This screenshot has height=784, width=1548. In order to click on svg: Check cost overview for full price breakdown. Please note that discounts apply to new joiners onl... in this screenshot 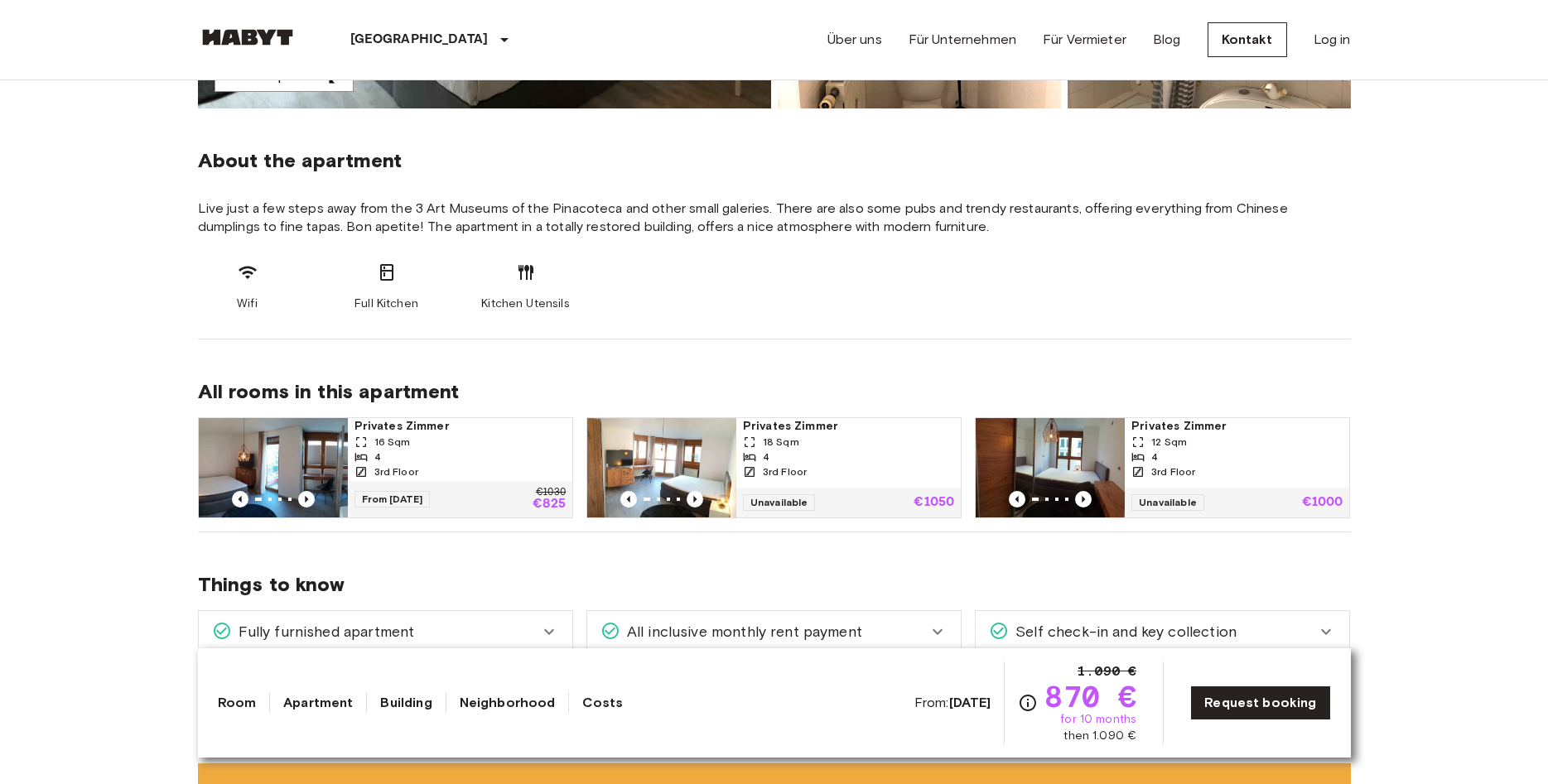, I will do `click(1027, 703)`.